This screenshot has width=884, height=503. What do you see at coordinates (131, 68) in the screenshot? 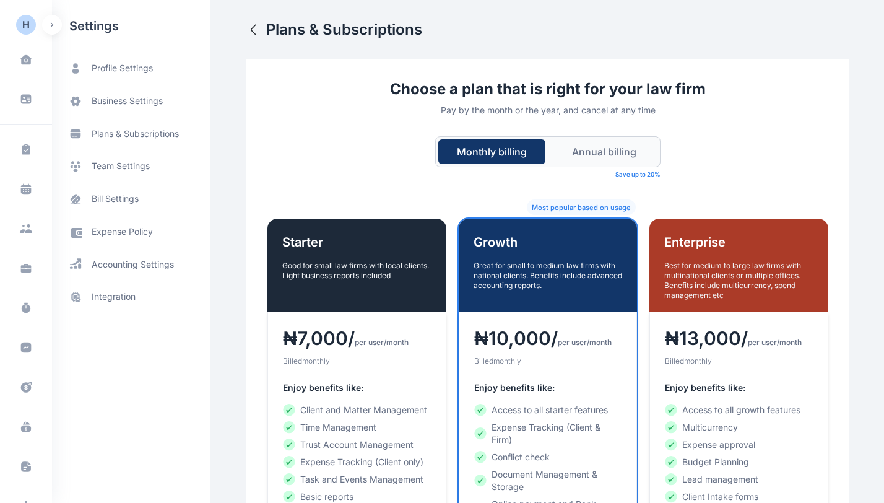
I see `a: profile settings` at bounding box center [131, 68].